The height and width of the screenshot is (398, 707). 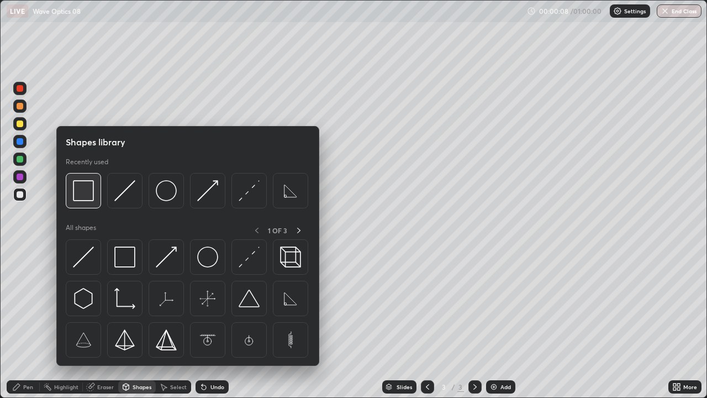 I want to click on div: Slides, so click(x=404, y=387).